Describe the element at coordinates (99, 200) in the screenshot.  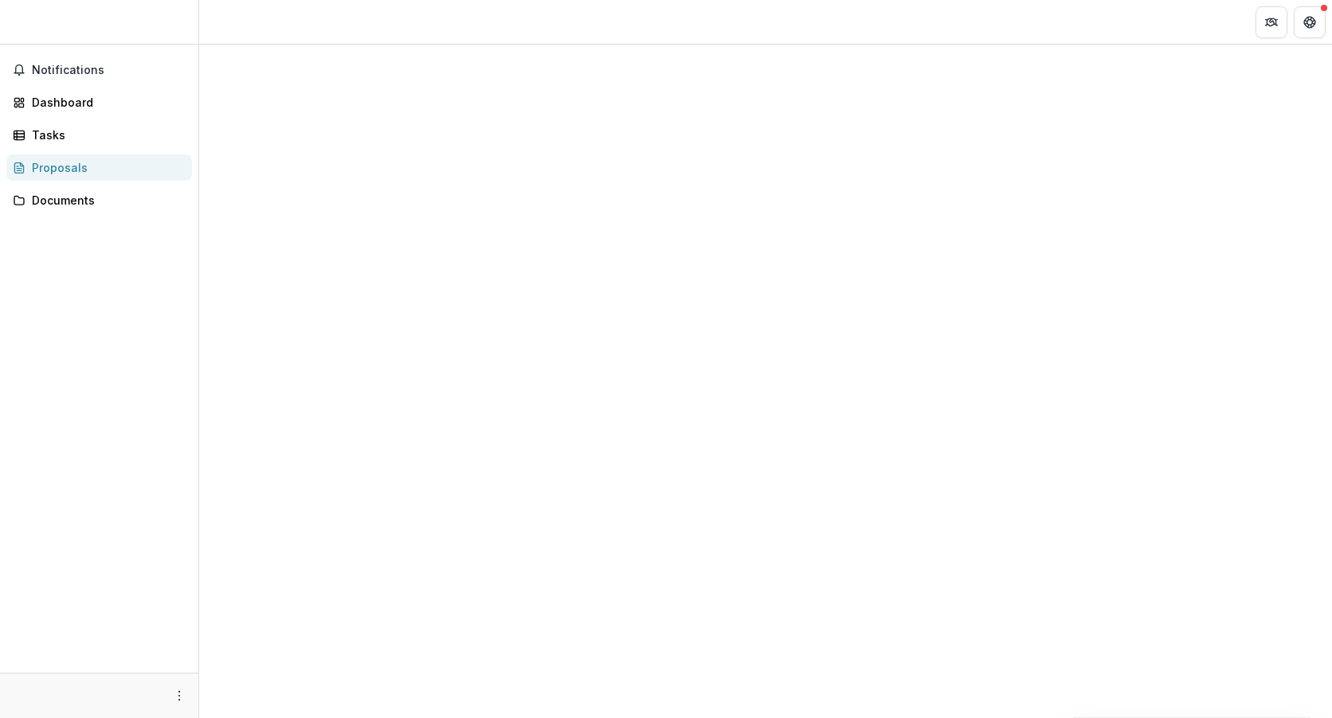
I see `a: Documents` at that location.